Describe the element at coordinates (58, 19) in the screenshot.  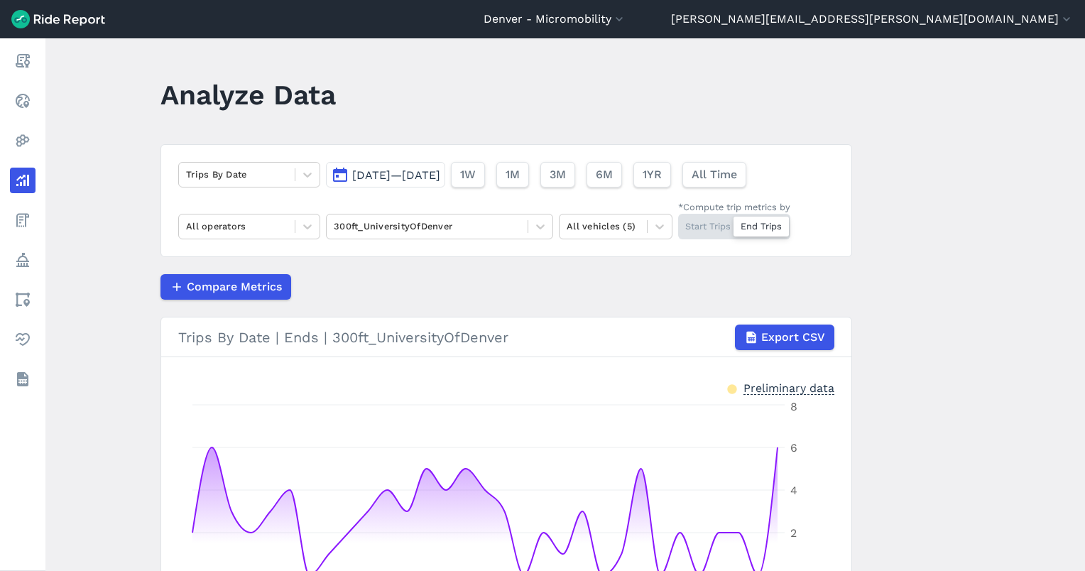
I see `img: Ride Report` at that location.